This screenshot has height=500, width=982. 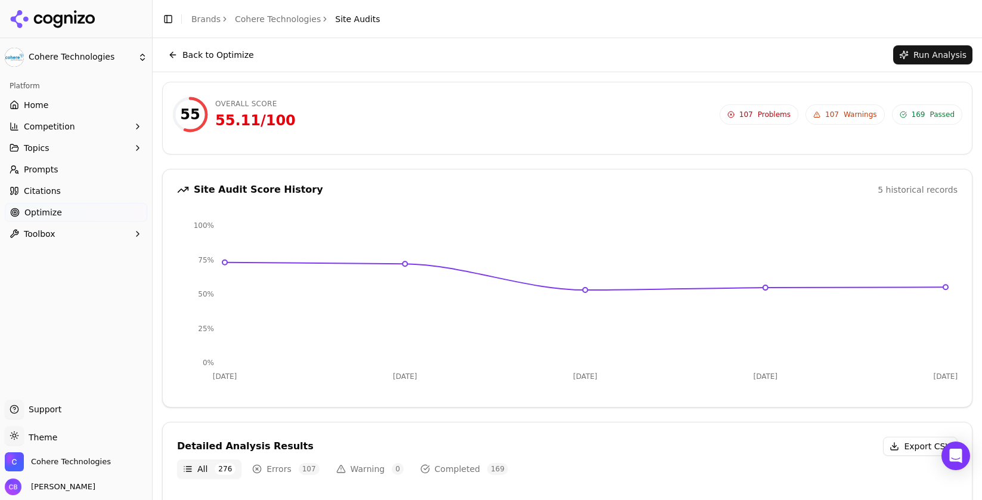 What do you see at coordinates (370, 469) in the screenshot?
I see `button: Warning0` at bounding box center [370, 469].